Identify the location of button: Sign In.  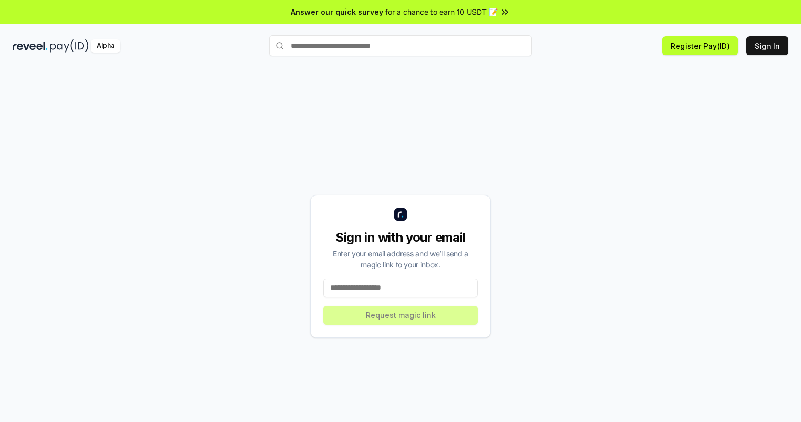
(768, 46).